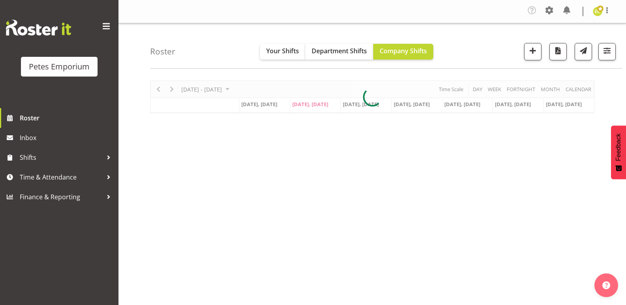  I want to click on span: Inbox, so click(67, 138).